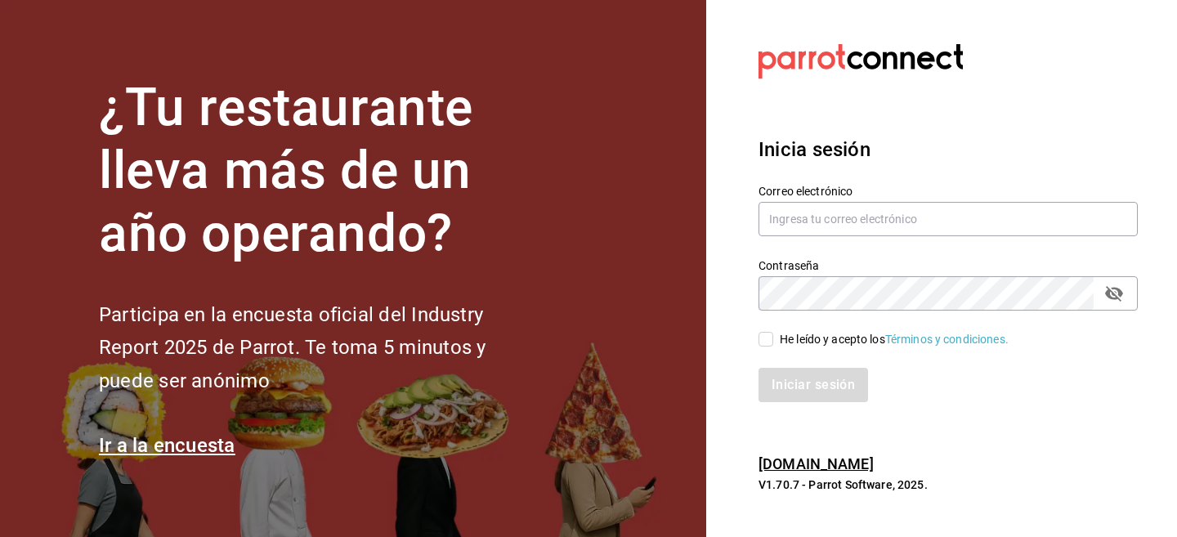 Image resolution: width=1177 pixels, height=537 pixels. Describe the element at coordinates (948, 219) in the screenshot. I see `input: Ingresa tu correo electrónico` at that location.